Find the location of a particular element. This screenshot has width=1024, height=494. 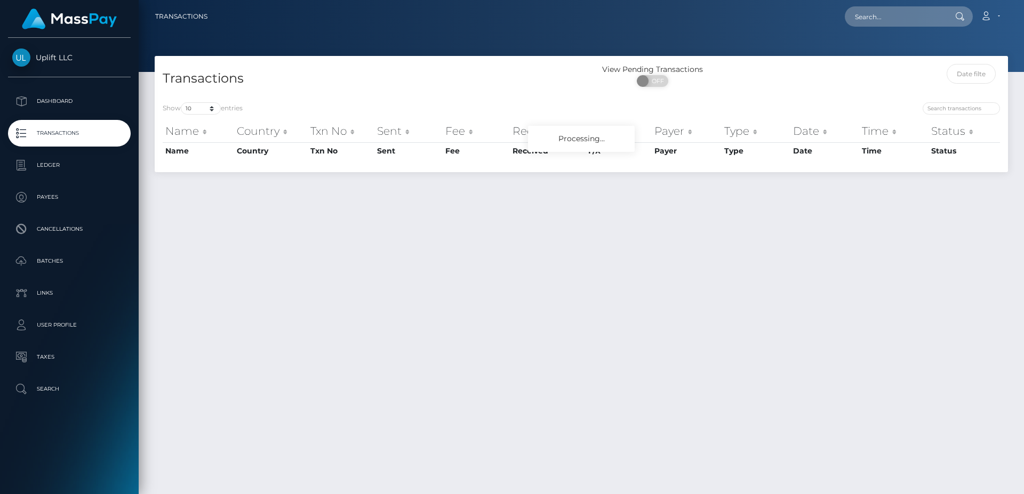

p: Batches is located at coordinates (69, 261).